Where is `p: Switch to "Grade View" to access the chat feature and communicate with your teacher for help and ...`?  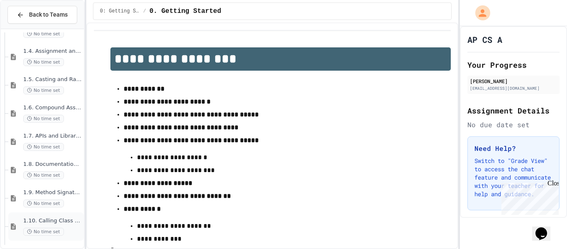
p: Switch to "Grade View" to access the chat feature and communicate with your teacher for help and ... is located at coordinates (514, 177).